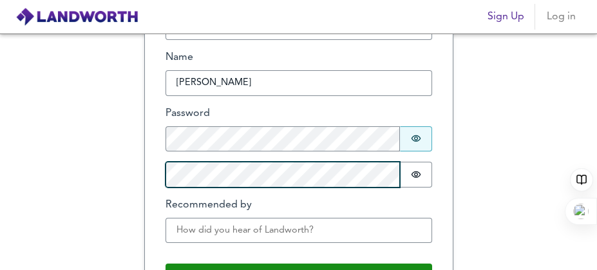 The height and width of the screenshot is (270, 597). What do you see at coordinates (299, 231) in the screenshot?
I see `input: How did you hear of Landworth?` at bounding box center [299, 231].